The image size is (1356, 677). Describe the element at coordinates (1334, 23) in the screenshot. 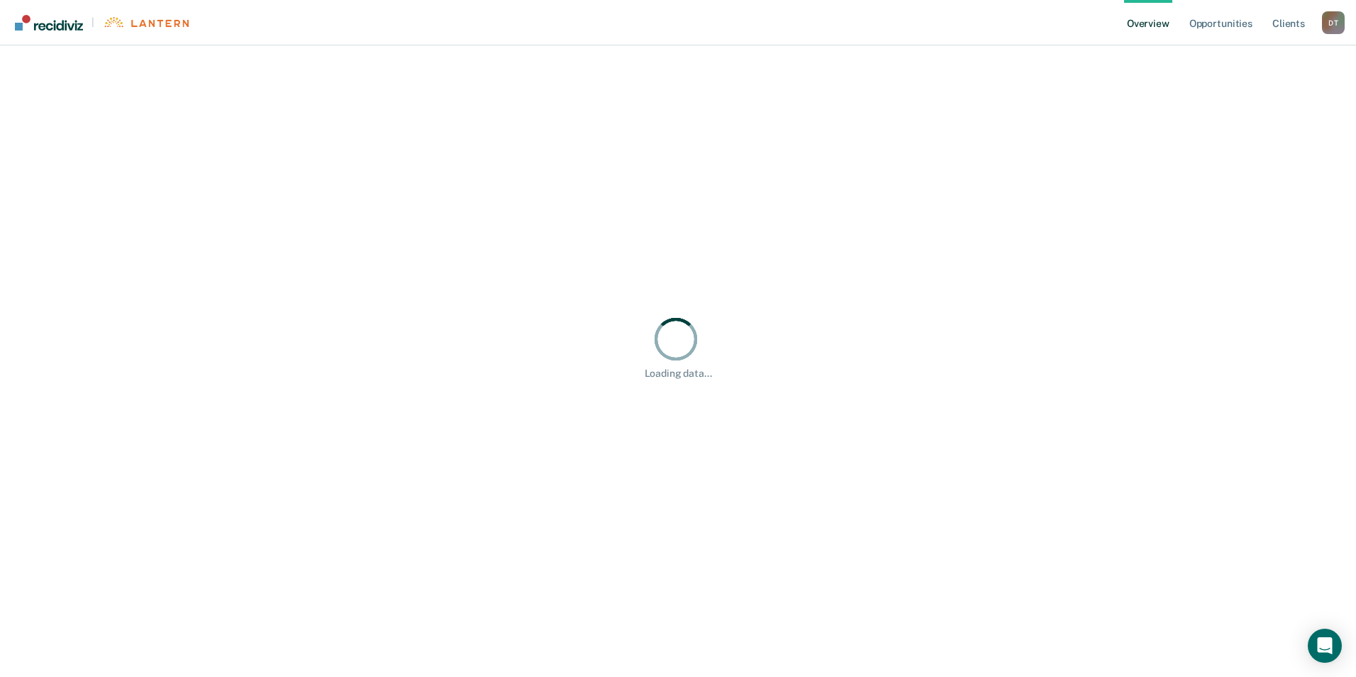

I see `button: Profile dropdown button` at that location.